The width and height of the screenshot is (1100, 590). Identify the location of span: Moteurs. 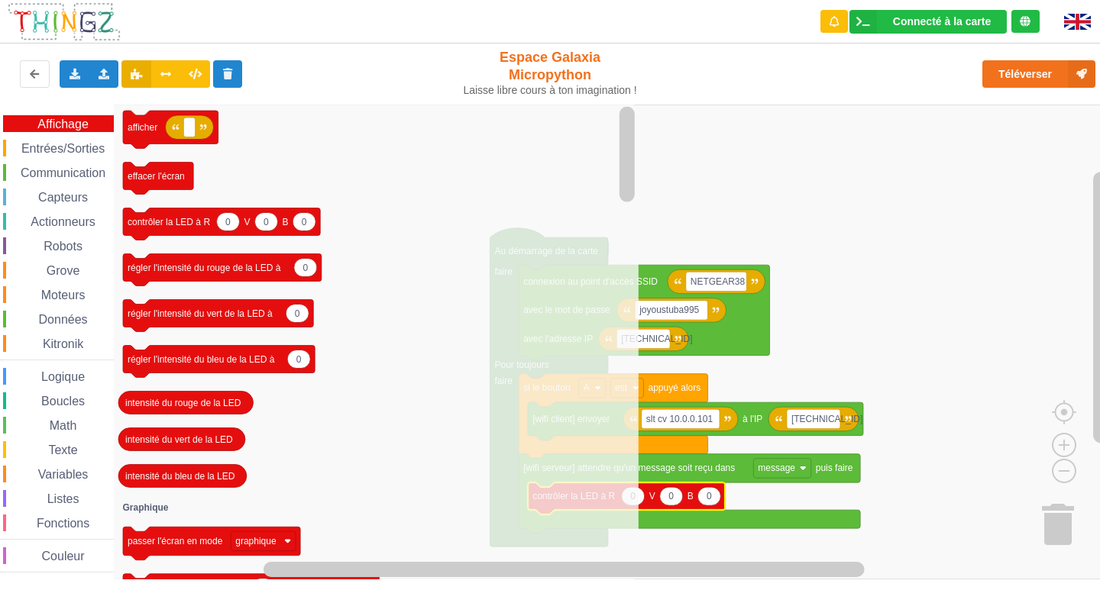
(63, 295).